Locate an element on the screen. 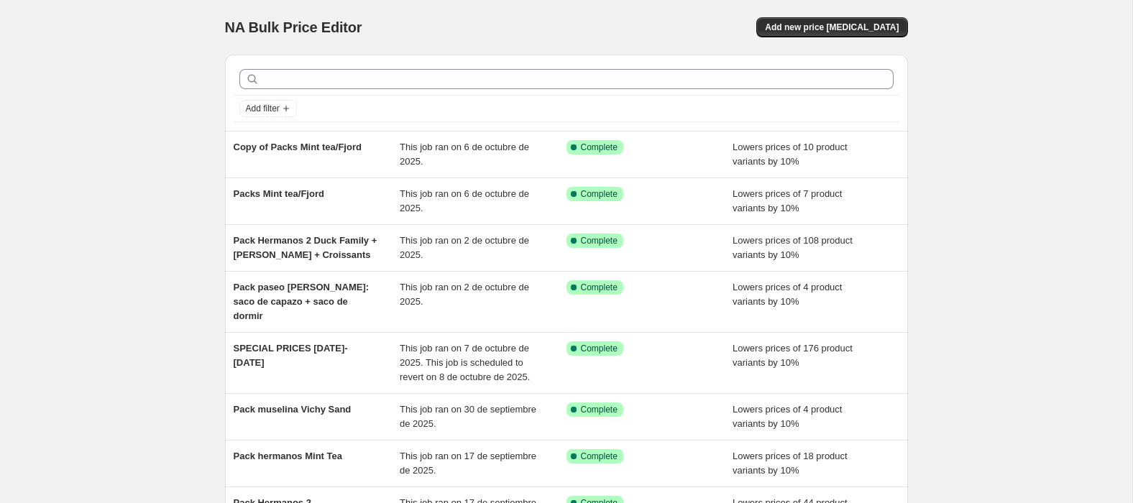 This screenshot has width=1133, height=503. span: This job ran on 17 de septiembre de 2025. is located at coordinates (468, 463).